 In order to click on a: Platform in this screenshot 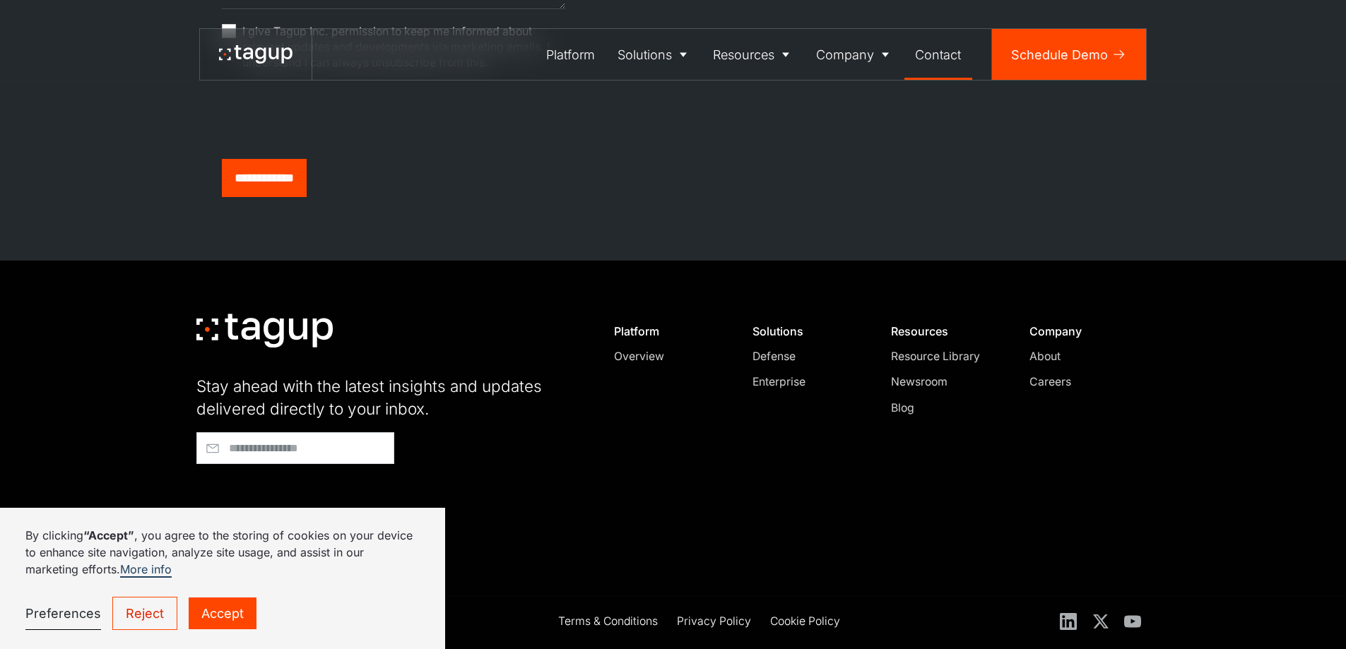, I will do `click(571, 54)`.